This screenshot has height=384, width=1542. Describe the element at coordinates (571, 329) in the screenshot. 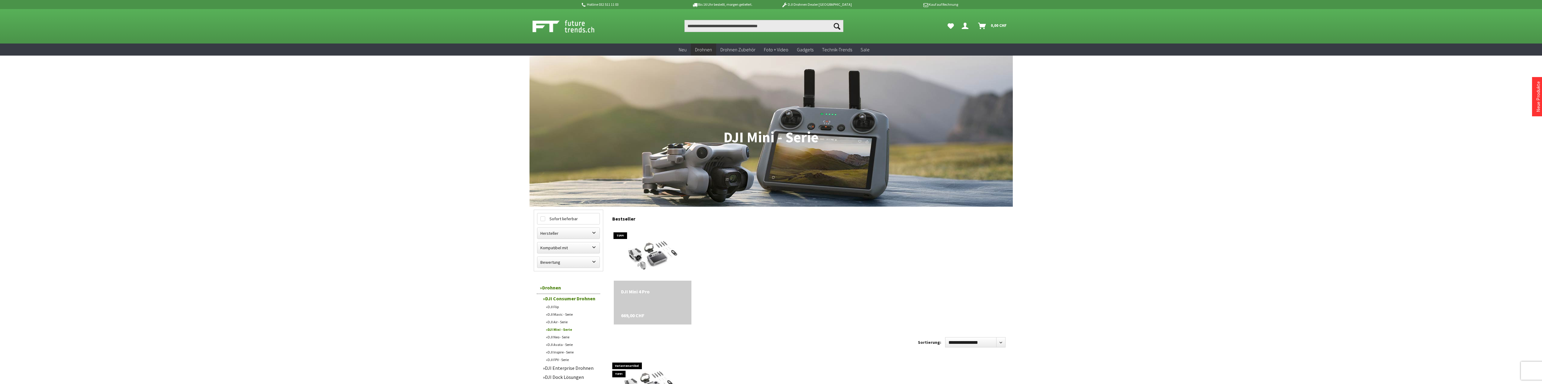

I see `a: DJI Mini - Serie` at that location.